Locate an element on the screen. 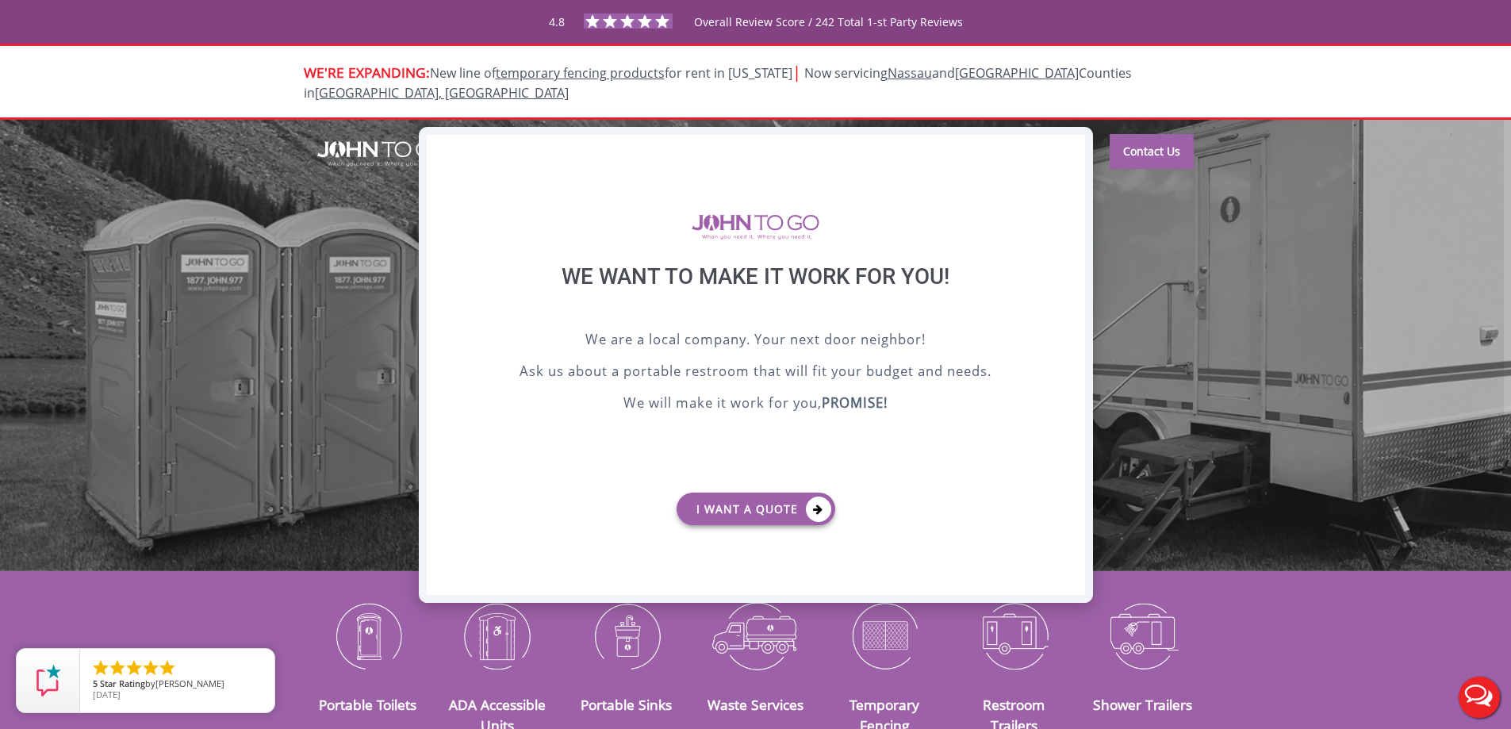 This screenshot has width=1511, height=729. span: by is located at coordinates (177, 684).